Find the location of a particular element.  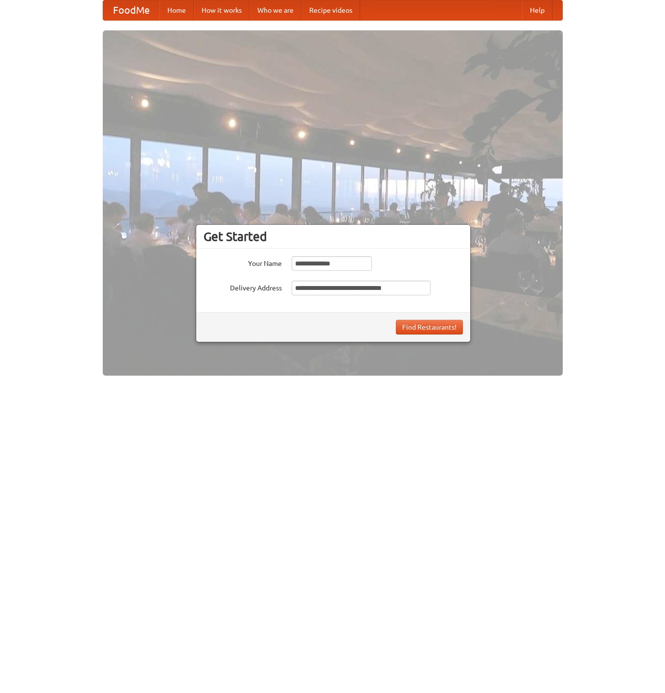

button: Find Restaurants! is located at coordinates (429, 327).